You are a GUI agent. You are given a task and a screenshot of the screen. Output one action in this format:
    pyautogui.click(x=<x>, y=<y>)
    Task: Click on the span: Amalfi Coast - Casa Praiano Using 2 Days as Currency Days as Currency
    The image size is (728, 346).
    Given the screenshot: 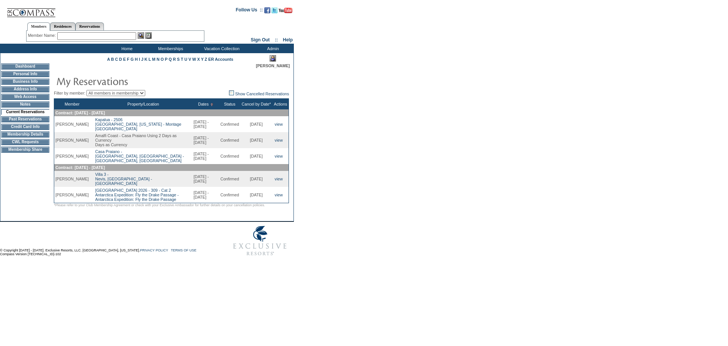 What is the action you would take?
    pyautogui.click(x=136, y=140)
    